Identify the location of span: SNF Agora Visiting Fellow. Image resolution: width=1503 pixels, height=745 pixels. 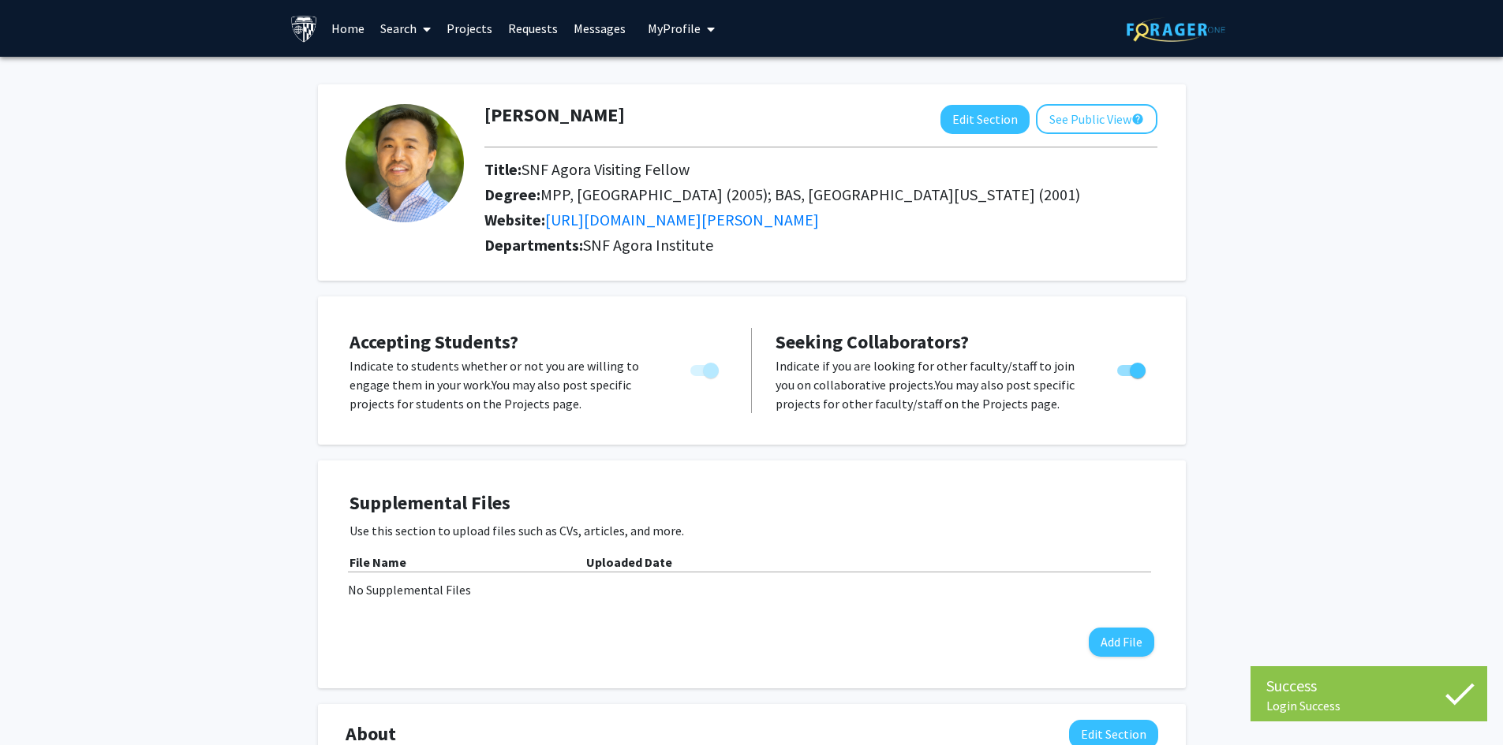
(605, 169).